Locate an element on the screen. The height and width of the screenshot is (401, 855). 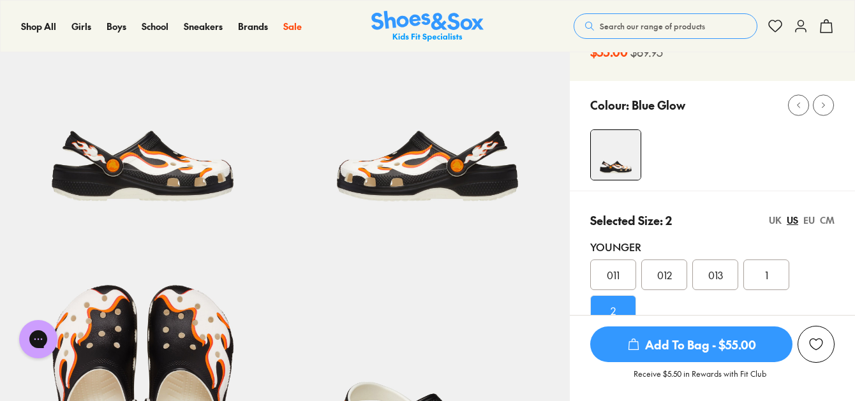
div: US is located at coordinates (792, 220).